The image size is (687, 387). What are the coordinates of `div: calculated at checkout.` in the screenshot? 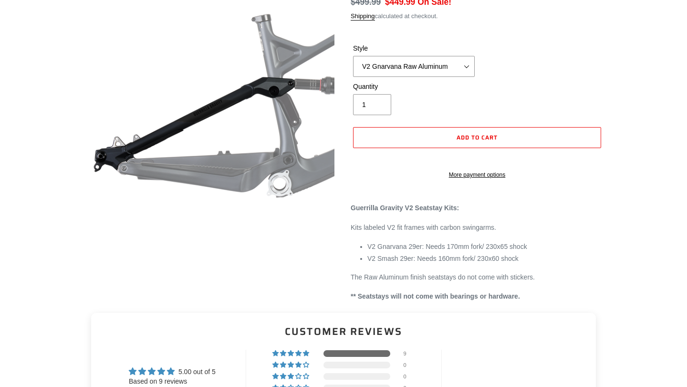 It's located at (477, 16).